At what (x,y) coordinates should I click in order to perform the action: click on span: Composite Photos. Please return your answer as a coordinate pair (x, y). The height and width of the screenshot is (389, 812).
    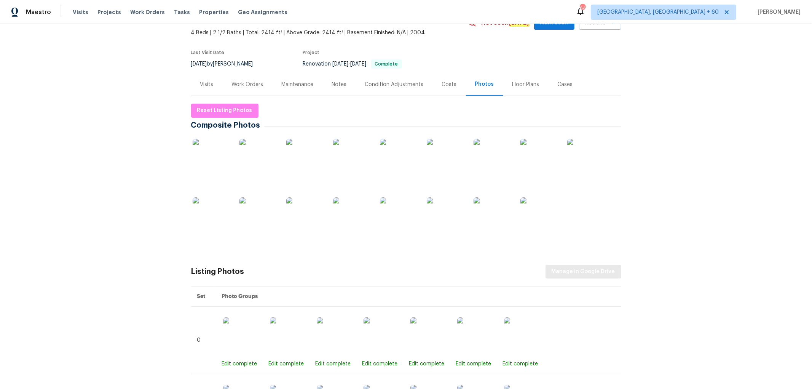
    Looking at the image, I should click on (228, 125).